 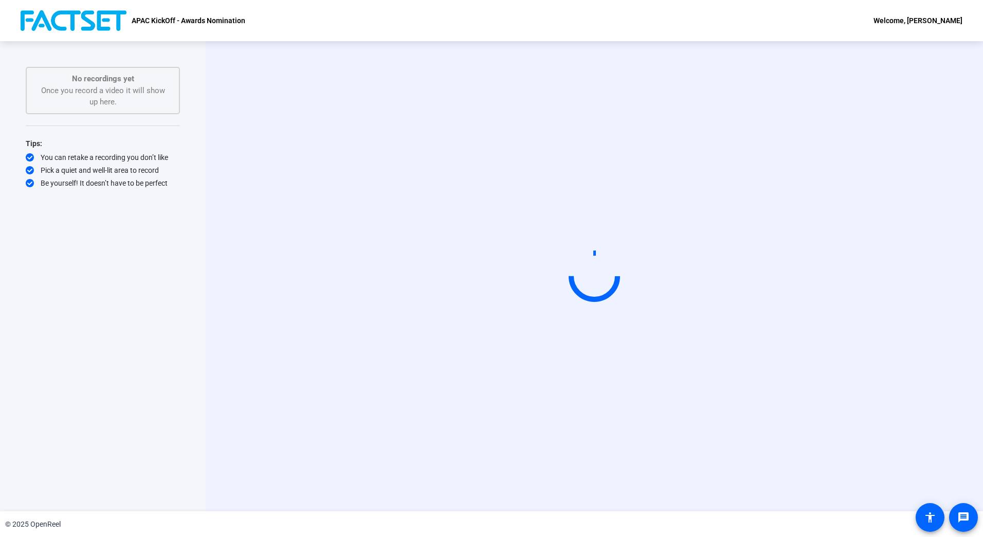 I want to click on div: You can retake a recording you don’t like, so click(x=103, y=157).